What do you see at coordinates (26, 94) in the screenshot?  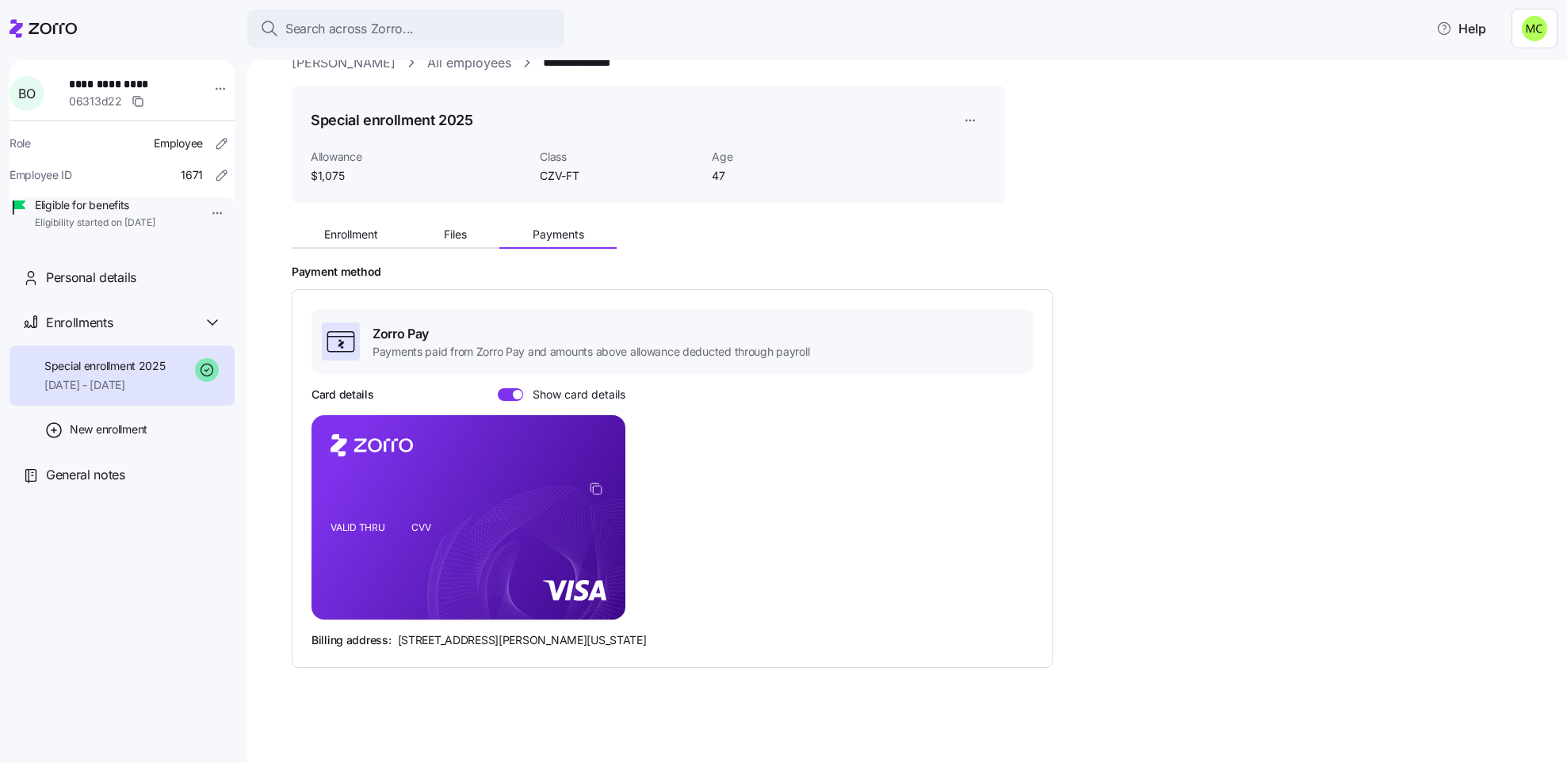 I see `span: B O` at bounding box center [26, 94].